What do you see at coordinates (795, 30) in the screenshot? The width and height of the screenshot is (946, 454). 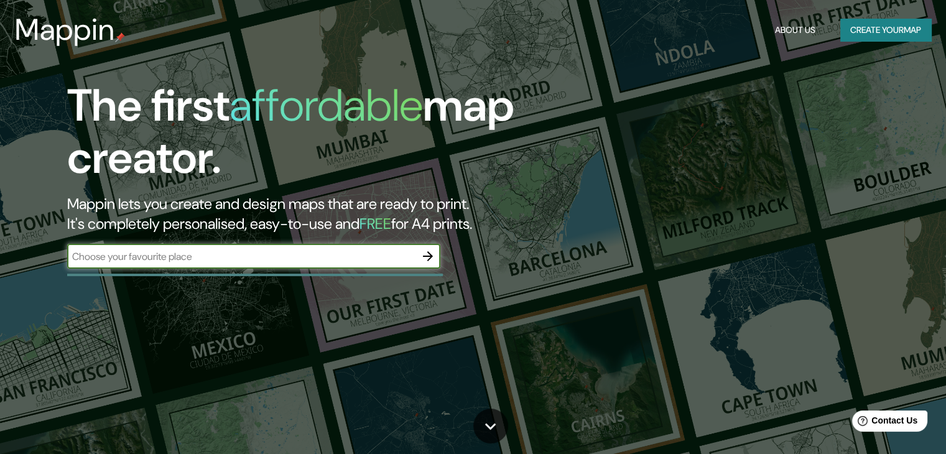 I see `button: About Us` at bounding box center [795, 30].